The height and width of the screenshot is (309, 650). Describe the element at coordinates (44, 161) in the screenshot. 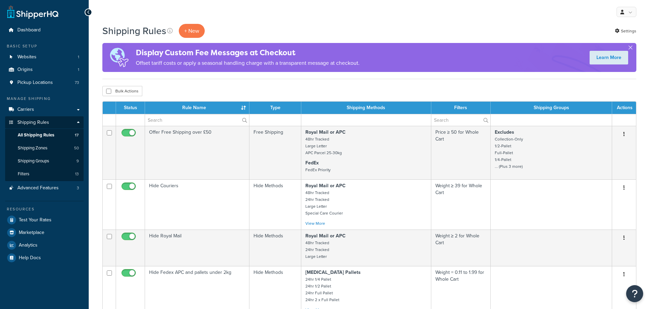

I see `li: Shipping Groups` at that location.